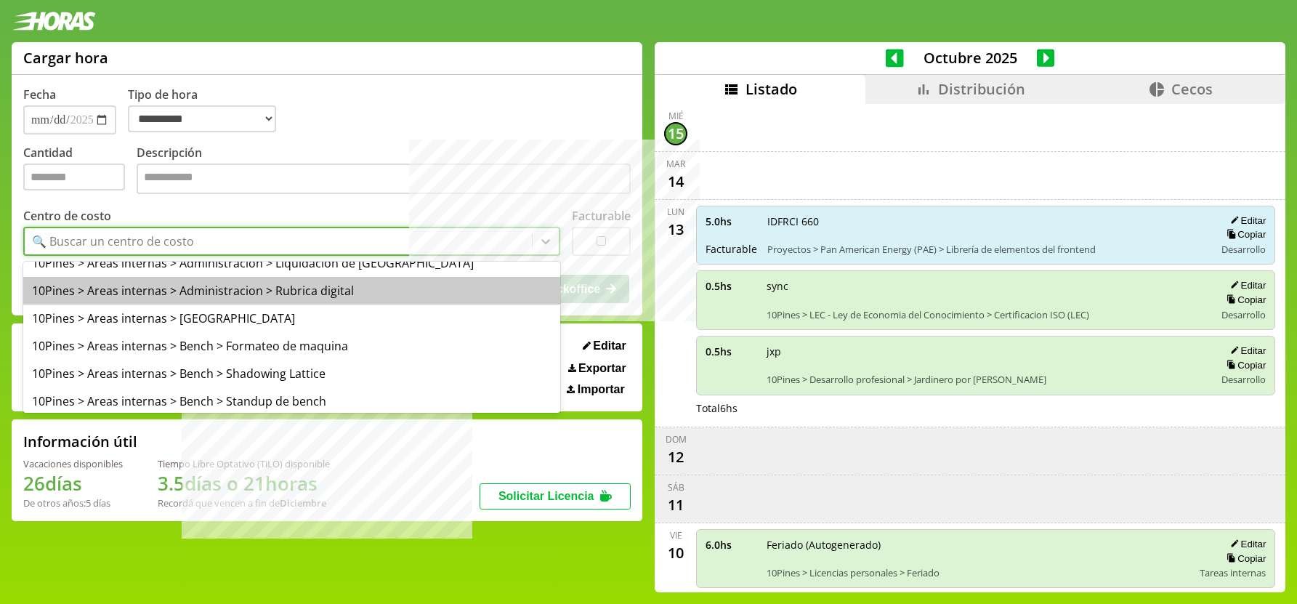 The height and width of the screenshot is (604, 1297). What do you see at coordinates (291, 346) in the screenshot?
I see `div: 10Pines > Areas internas > Bench > Formateo de maquina` at bounding box center [291, 346].